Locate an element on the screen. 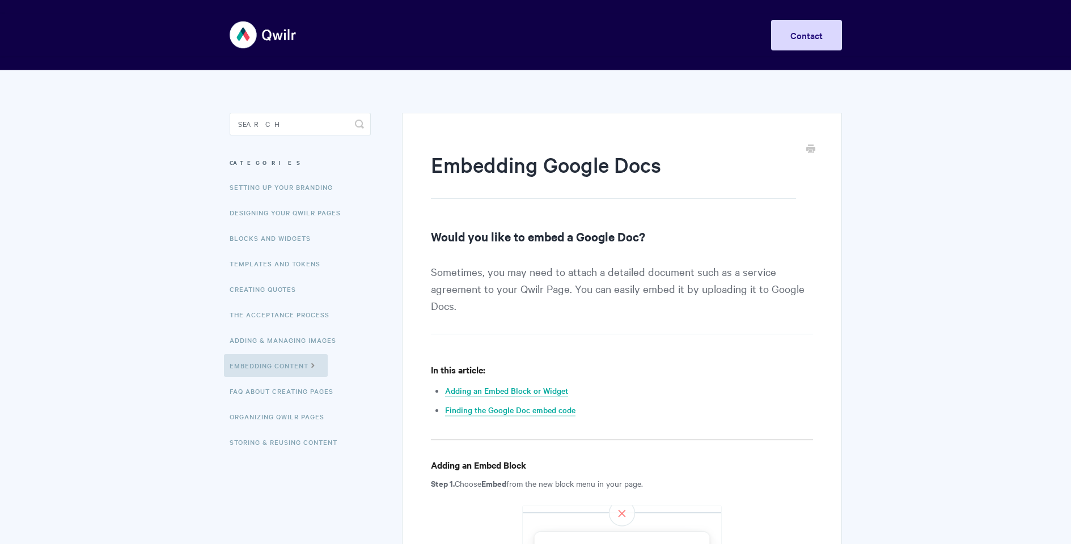 The height and width of the screenshot is (544, 1071). a: Embedding Content is located at coordinates (276, 366).